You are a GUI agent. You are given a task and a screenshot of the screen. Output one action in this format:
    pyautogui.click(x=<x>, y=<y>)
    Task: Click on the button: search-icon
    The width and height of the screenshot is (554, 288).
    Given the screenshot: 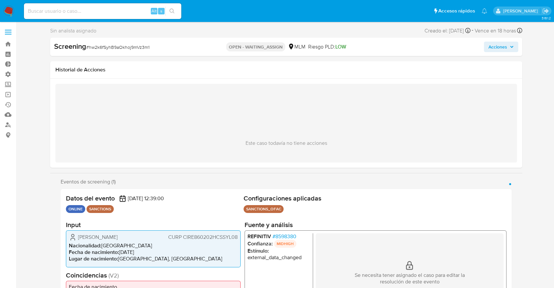 What is the action you would take?
    pyautogui.click(x=172, y=11)
    